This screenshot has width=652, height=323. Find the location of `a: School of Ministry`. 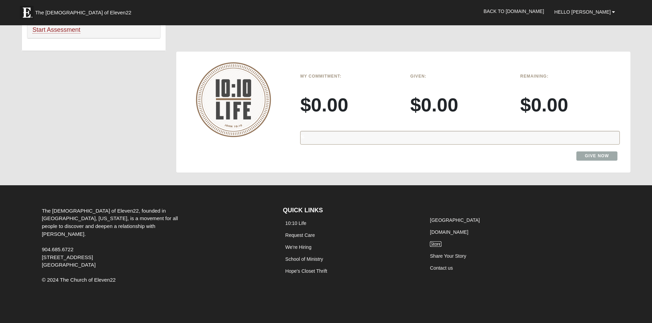

a: School of Ministry is located at coordinates (304, 259).